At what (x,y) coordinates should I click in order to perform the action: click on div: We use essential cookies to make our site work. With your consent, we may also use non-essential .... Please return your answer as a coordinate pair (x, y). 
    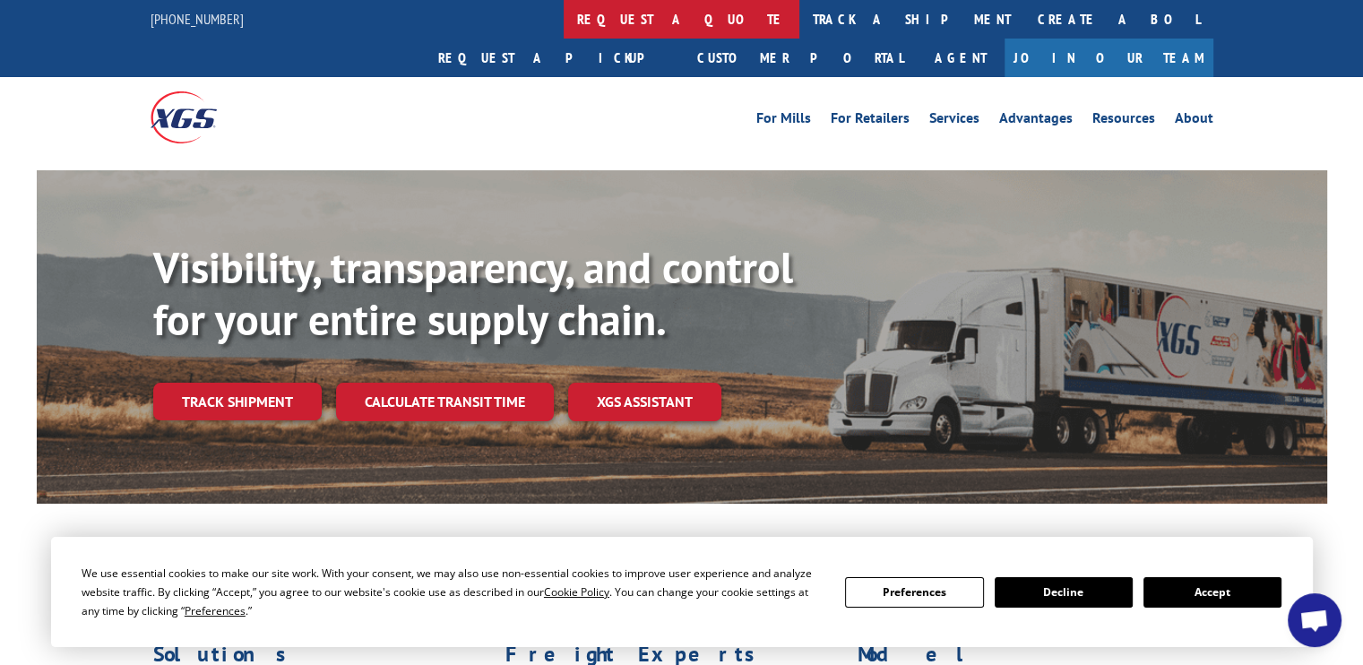
    Looking at the image, I should click on (452, 591).